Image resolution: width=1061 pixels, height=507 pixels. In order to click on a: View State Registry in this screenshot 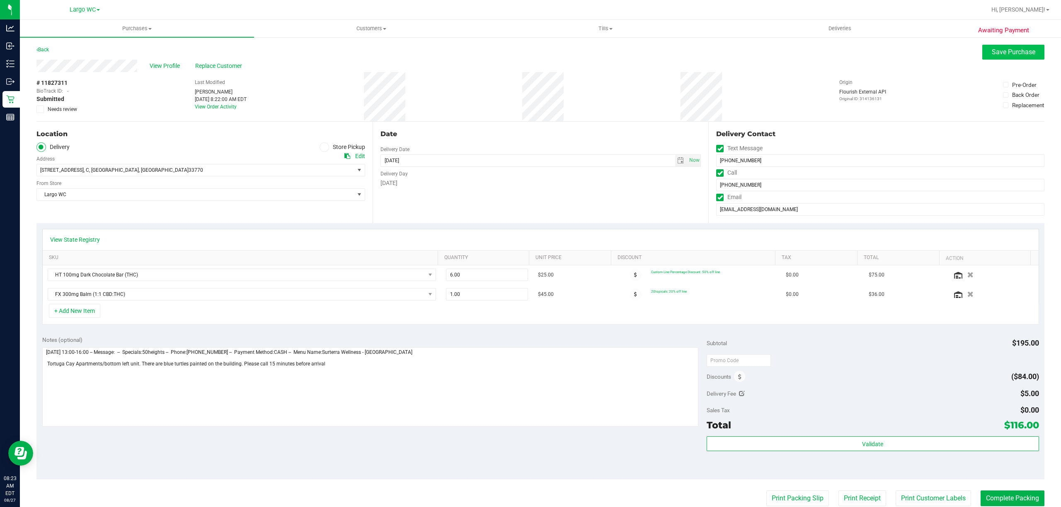, I will do `click(75, 240)`.